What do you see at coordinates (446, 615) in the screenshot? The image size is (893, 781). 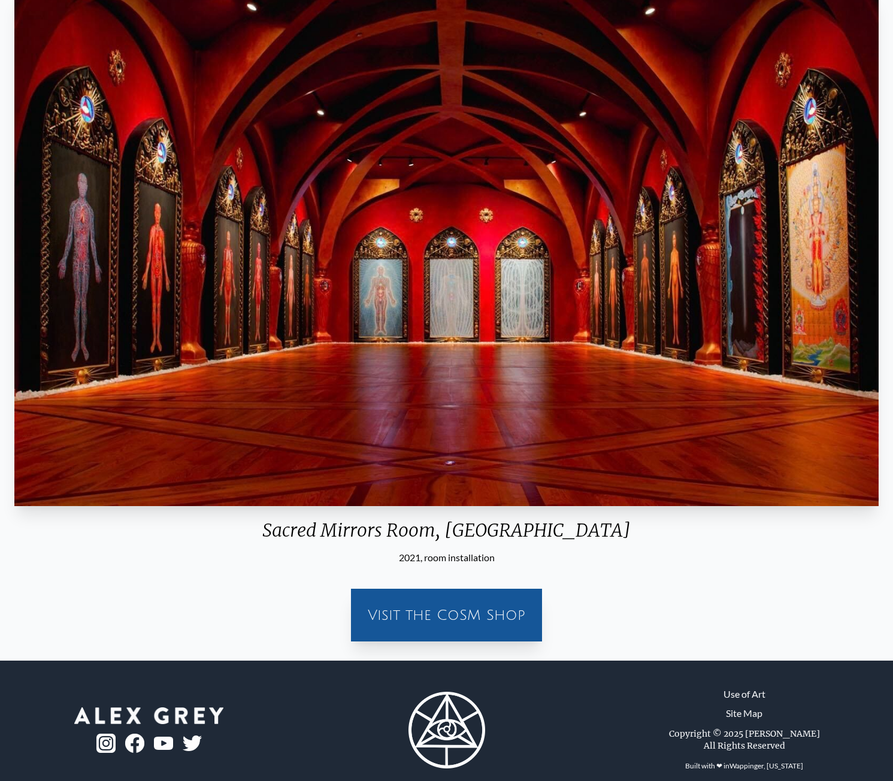 I see `a: Visit the CoSM Shop` at bounding box center [446, 615].